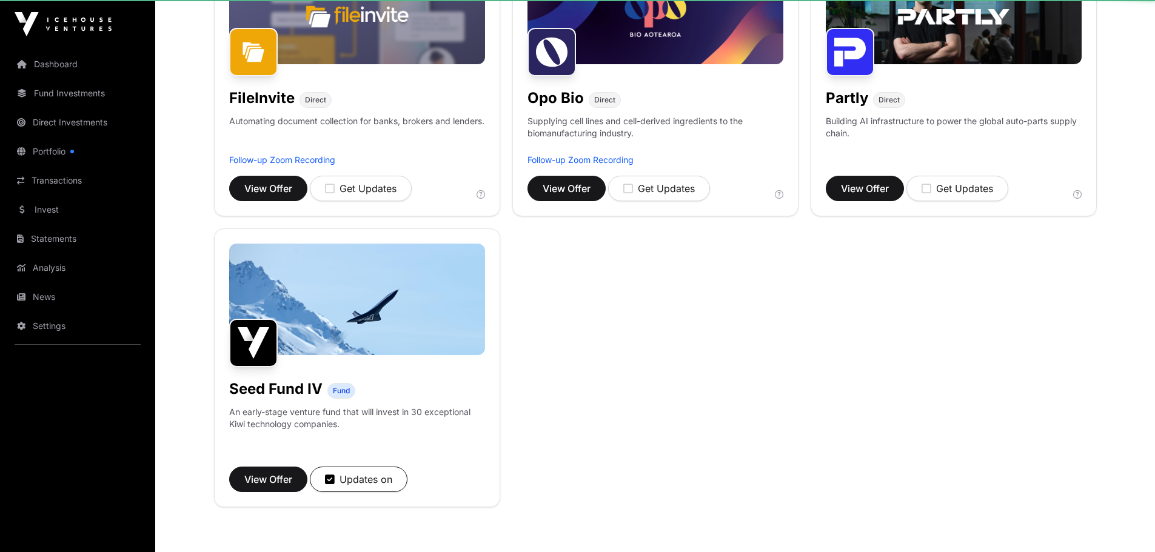 The width and height of the screenshot is (1155, 552). I want to click on h1: FileInvite, so click(262, 98).